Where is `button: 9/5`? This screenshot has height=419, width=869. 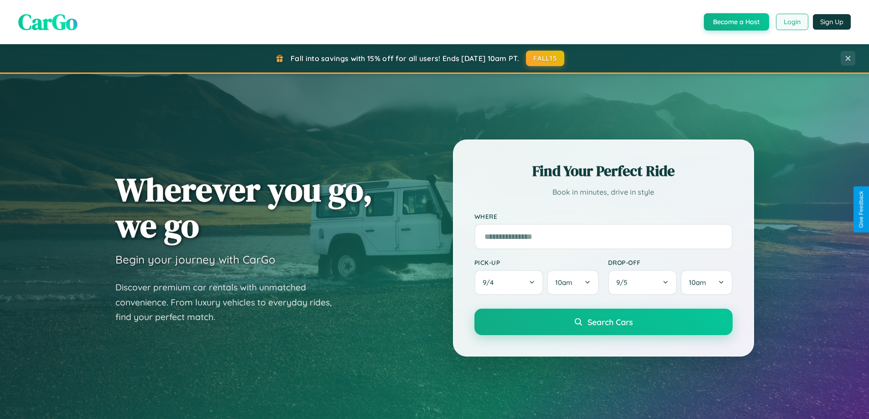
button: 9/5 is located at coordinates (642, 282).